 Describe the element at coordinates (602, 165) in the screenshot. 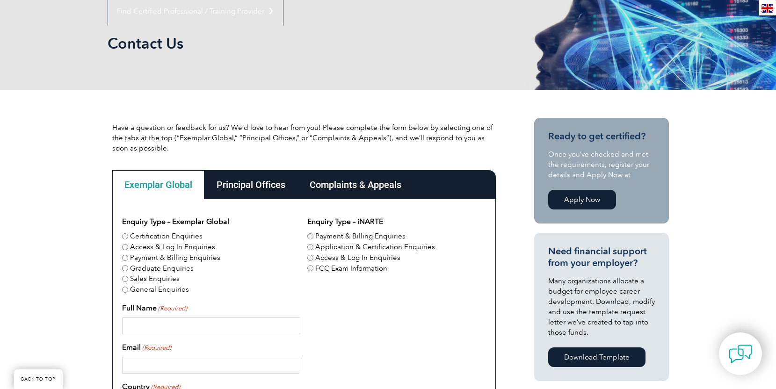

I see `p: Once you’ve checked and met the requirements, register your details and Apply Now at` at that location.